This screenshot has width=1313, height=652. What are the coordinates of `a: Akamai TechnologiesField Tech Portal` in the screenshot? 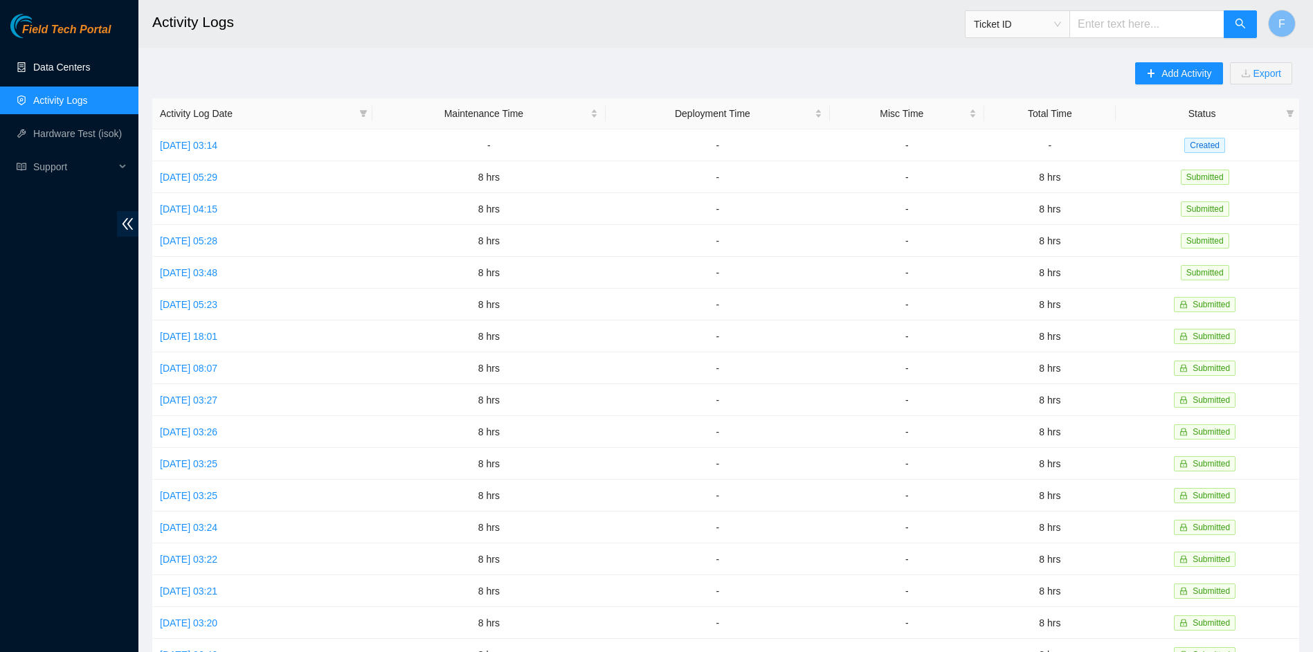 It's located at (60, 34).